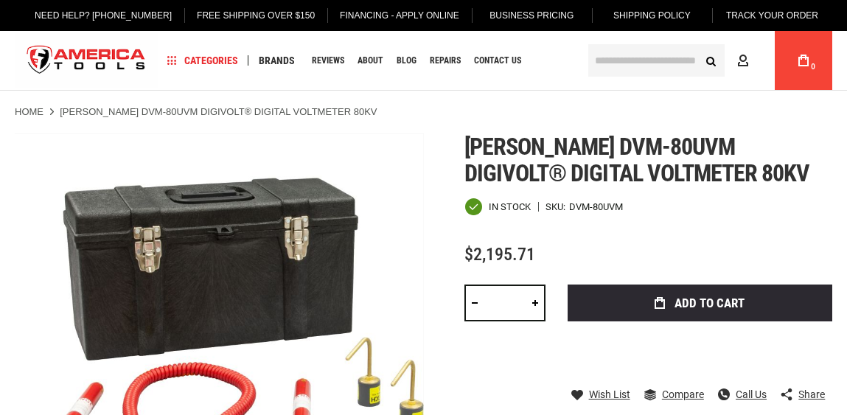 Image resolution: width=847 pixels, height=415 pixels. Describe the element at coordinates (652, 15) in the screenshot. I see `span: Shipping Policy` at that location.